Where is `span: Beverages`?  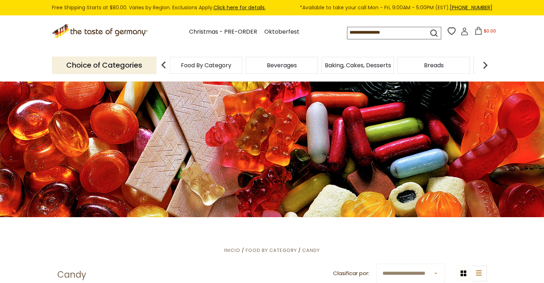
span: Beverages is located at coordinates (282, 65).